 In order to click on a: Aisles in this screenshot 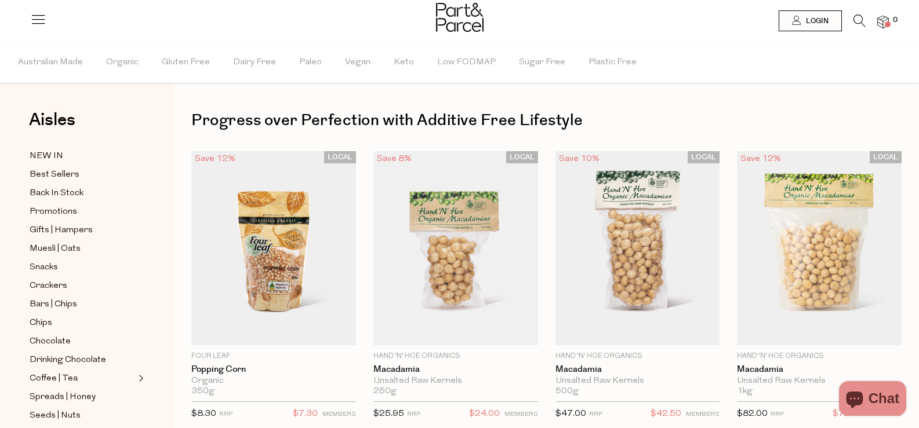, I will do `click(52, 126)`.